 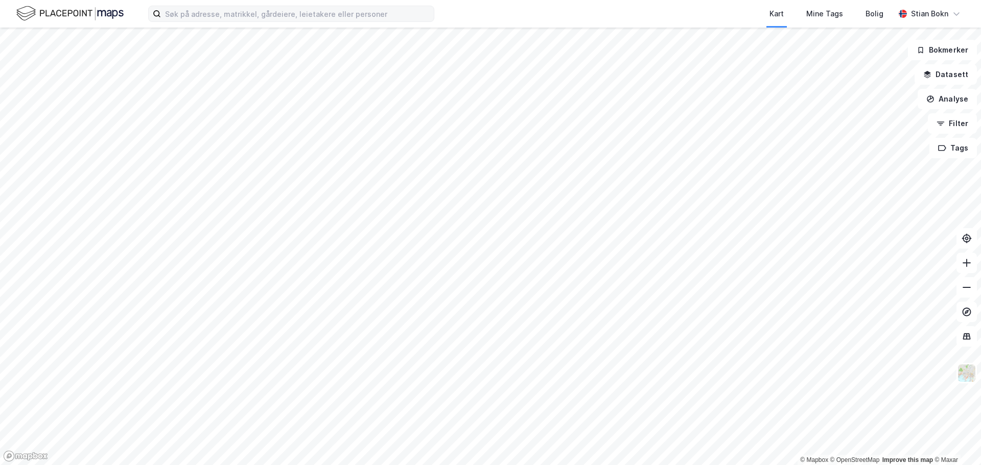 I want to click on div: Bolig, so click(x=874, y=14).